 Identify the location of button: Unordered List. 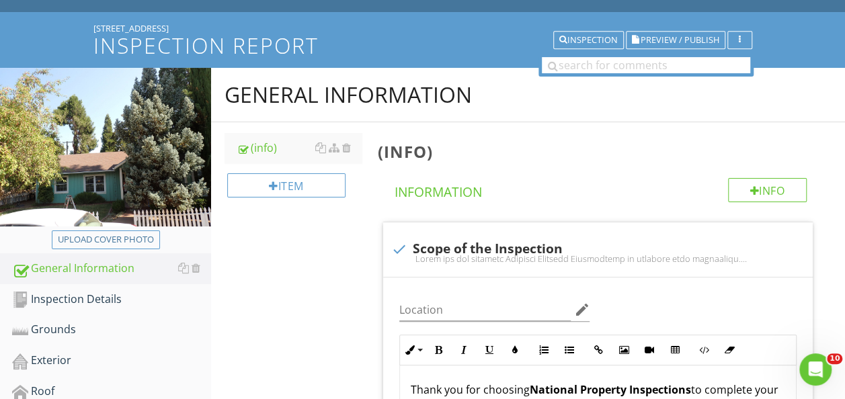
(569, 350).